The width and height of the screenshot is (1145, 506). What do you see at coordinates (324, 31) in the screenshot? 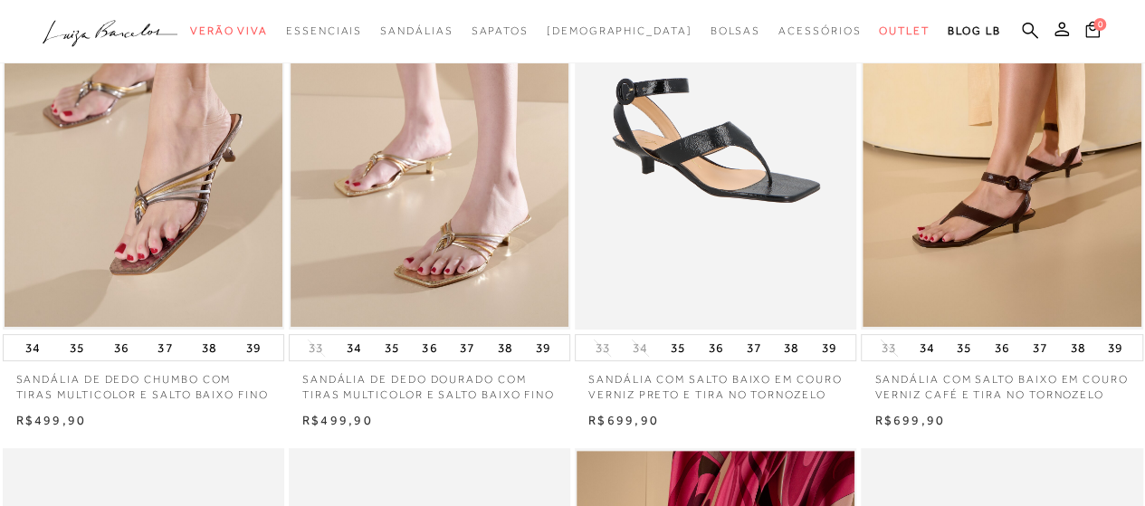
I see `span: Essenciais` at bounding box center [324, 31].